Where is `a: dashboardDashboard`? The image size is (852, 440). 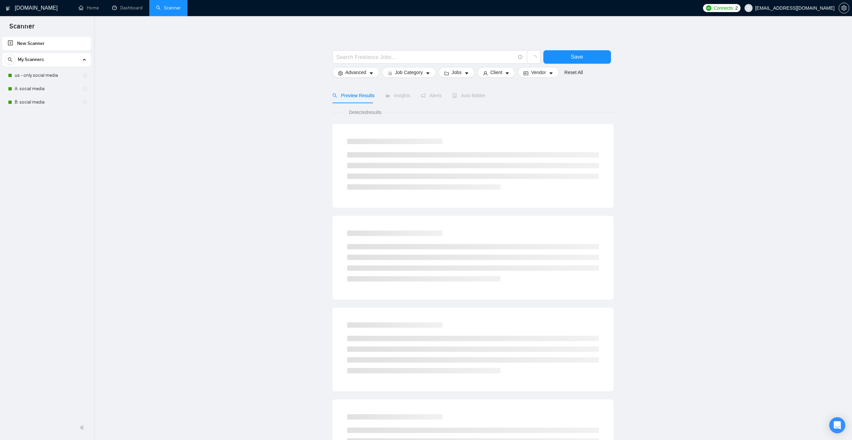 a: dashboardDashboard is located at coordinates (127, 8).